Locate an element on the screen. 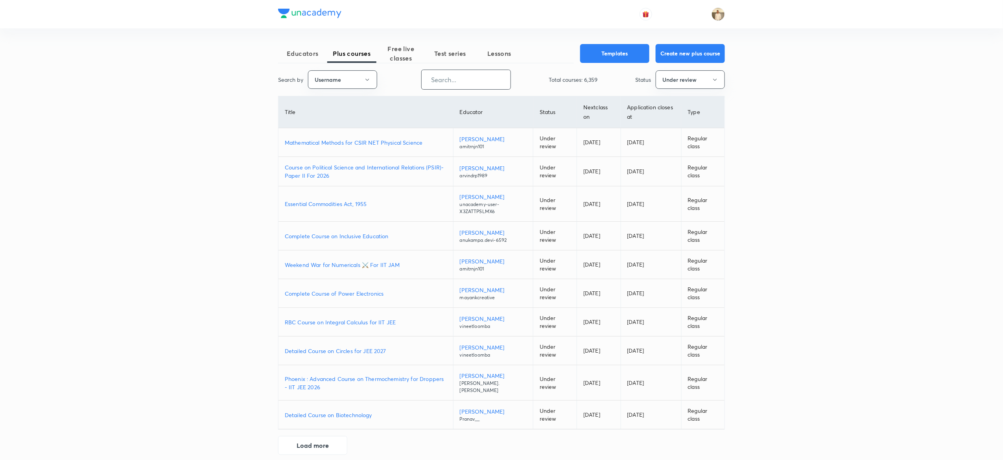 The height and width of the screenshot is (460, 1003). p: Detailed Course on Circles for JEE 2027 is located at coordinates (366, 351).